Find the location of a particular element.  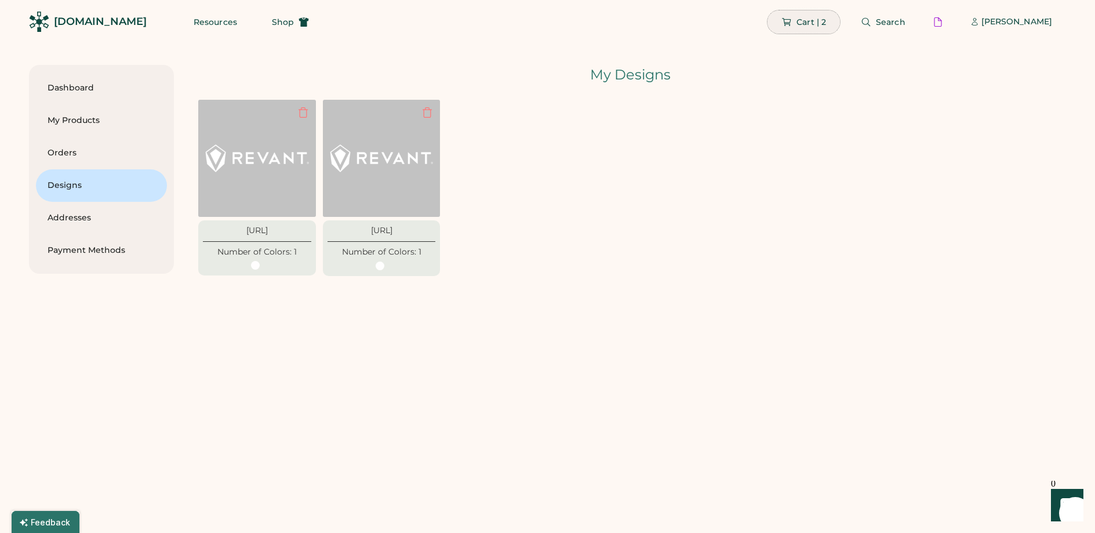

img: Rendered Logo - Screens is located at coordinates (39, 21).